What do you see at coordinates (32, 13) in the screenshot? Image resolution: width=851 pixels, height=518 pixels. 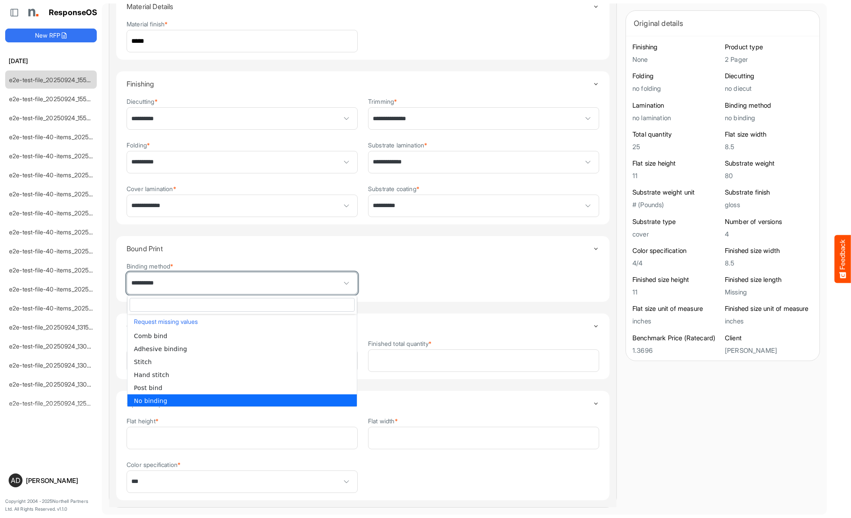 I see `img: Northell` at bounding box center [32, 13].